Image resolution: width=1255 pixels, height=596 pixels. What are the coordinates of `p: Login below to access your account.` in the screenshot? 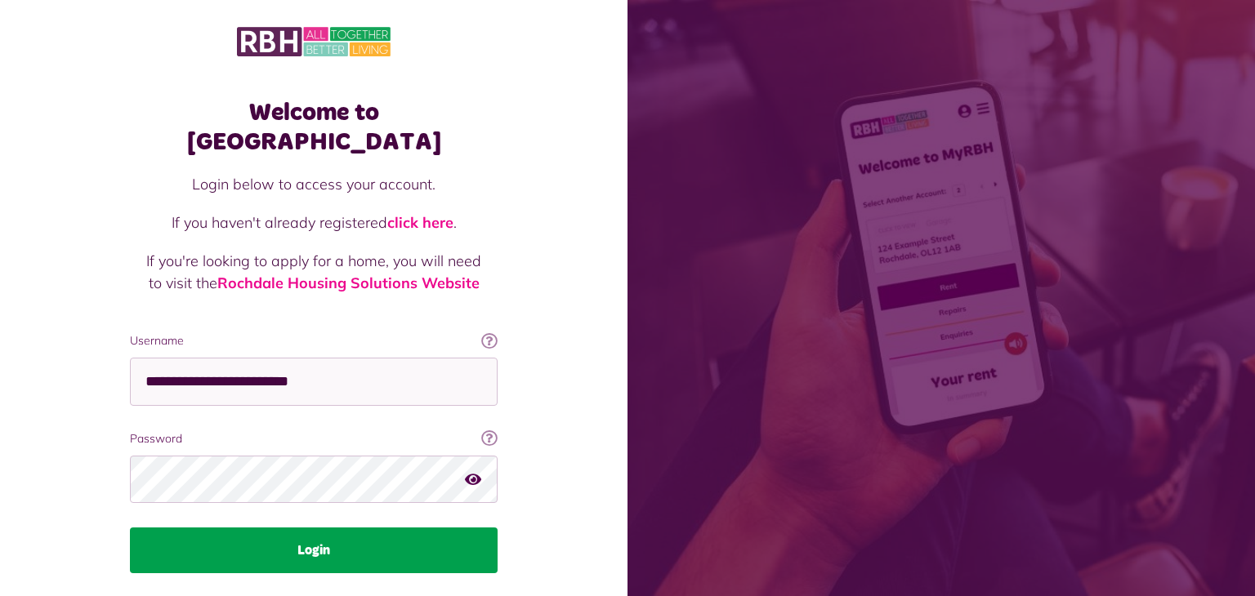 It's located at (314, 184).